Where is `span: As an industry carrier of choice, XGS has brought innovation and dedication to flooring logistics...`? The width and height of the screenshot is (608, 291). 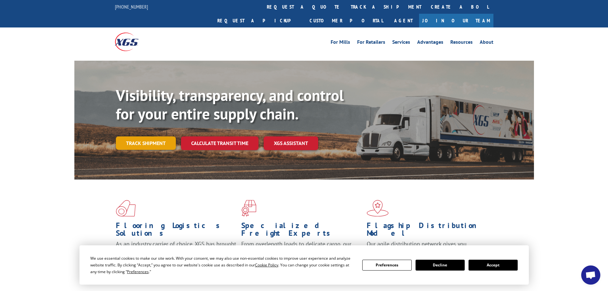 span: As an industry carrier of choice, XGS has brought innovation and dedication to flooring logistics... is located at coordinates (176, 251).